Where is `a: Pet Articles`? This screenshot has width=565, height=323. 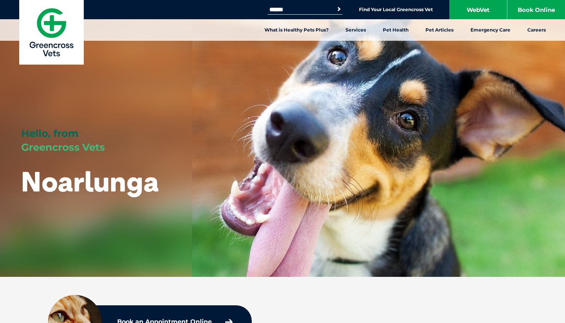
a: Pet Articles is located at coordinates (440, 30).